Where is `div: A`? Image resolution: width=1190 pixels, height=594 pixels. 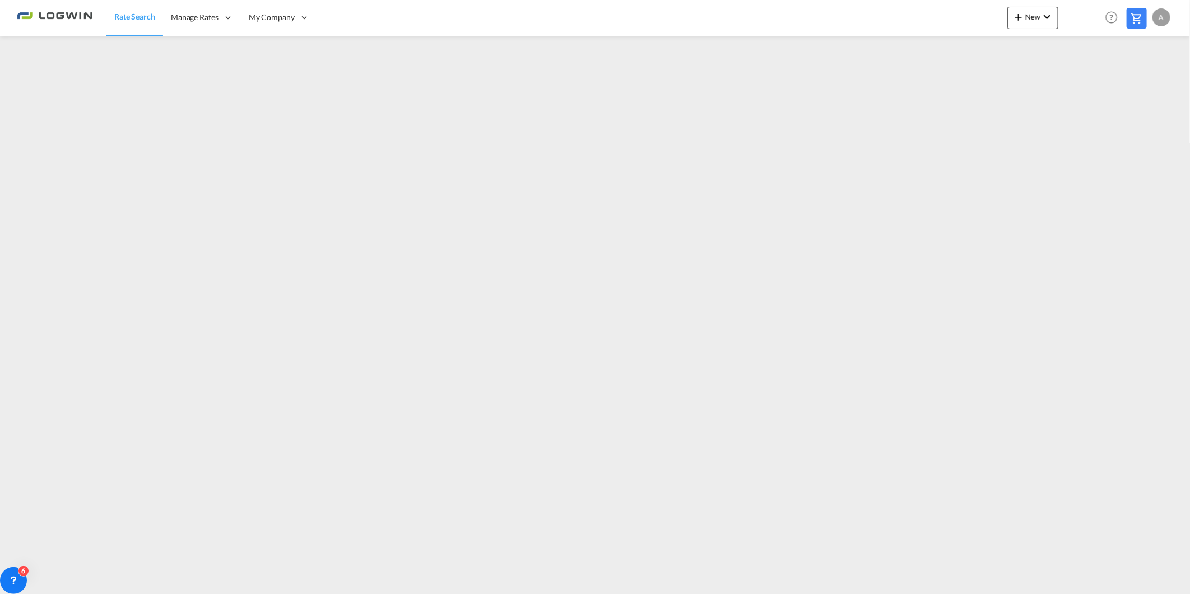 div: A is located at coordinates (1161, 17).